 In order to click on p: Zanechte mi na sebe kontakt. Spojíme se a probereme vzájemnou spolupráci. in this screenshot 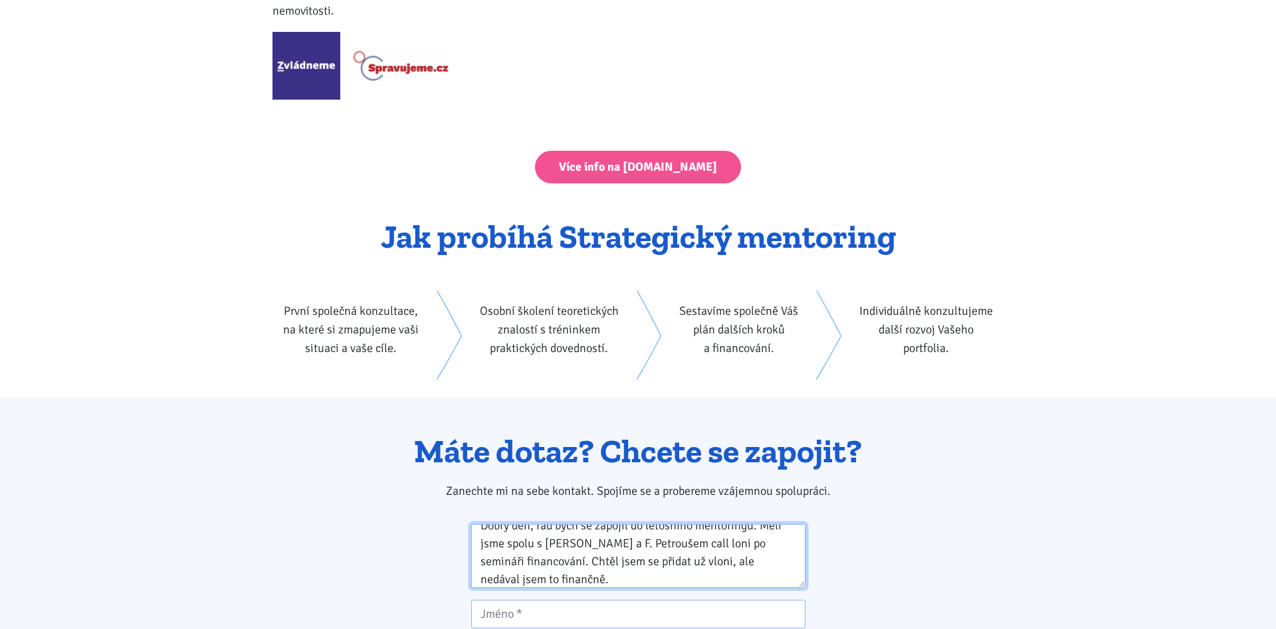, I will do `click(638, 491)`.